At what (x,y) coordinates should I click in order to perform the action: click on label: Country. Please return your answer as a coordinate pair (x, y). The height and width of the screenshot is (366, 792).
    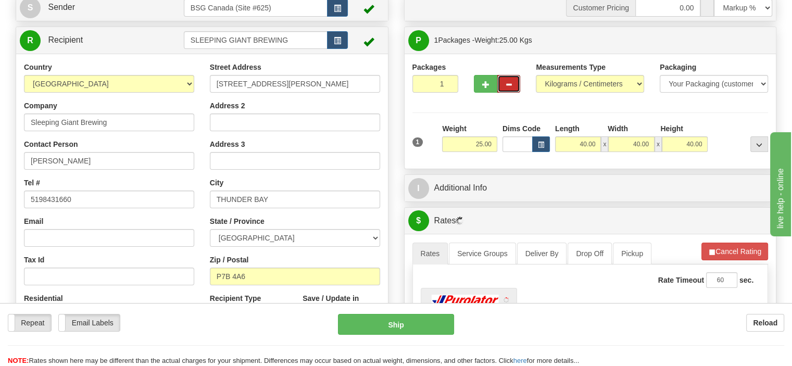
    Looking at the image, I should click on (38, 67).